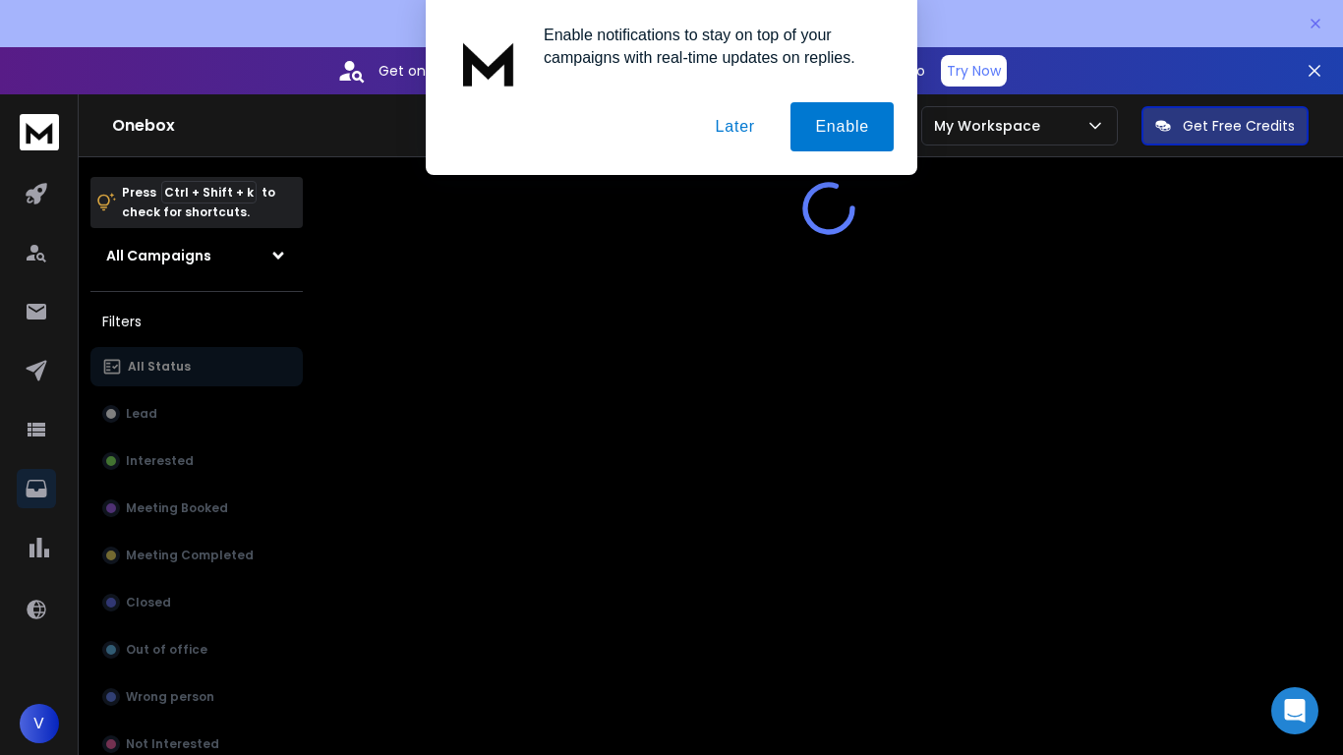 This screenshot has width=1343, height=755. Describe the element at coordinates (199, 203) in the screenshot. I see `p: Press to check for shortcuts.` at that location.